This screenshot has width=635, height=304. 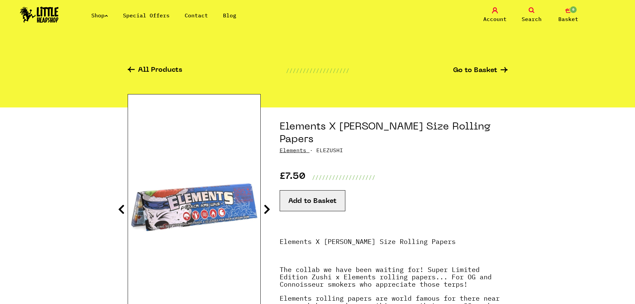 What do you see at coordinates (568, 19) in the screenshot?
I see `span: Basket` at bounding box center [568, 19].